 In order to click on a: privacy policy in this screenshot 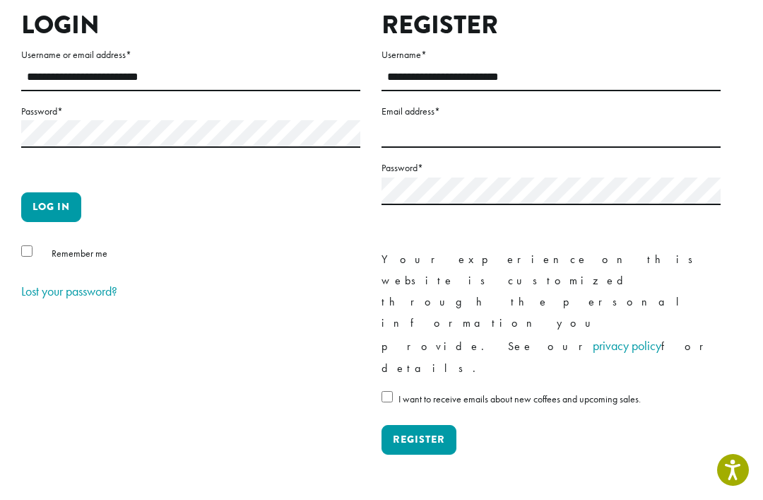, I will do `click(627, 345)`.